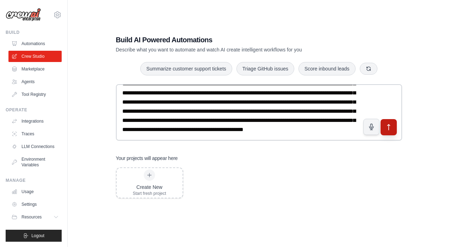  What do you see at coordinates (433, 230) in the screenshot?
I see `div: Chat Widget` at bounding box center [433, 230].